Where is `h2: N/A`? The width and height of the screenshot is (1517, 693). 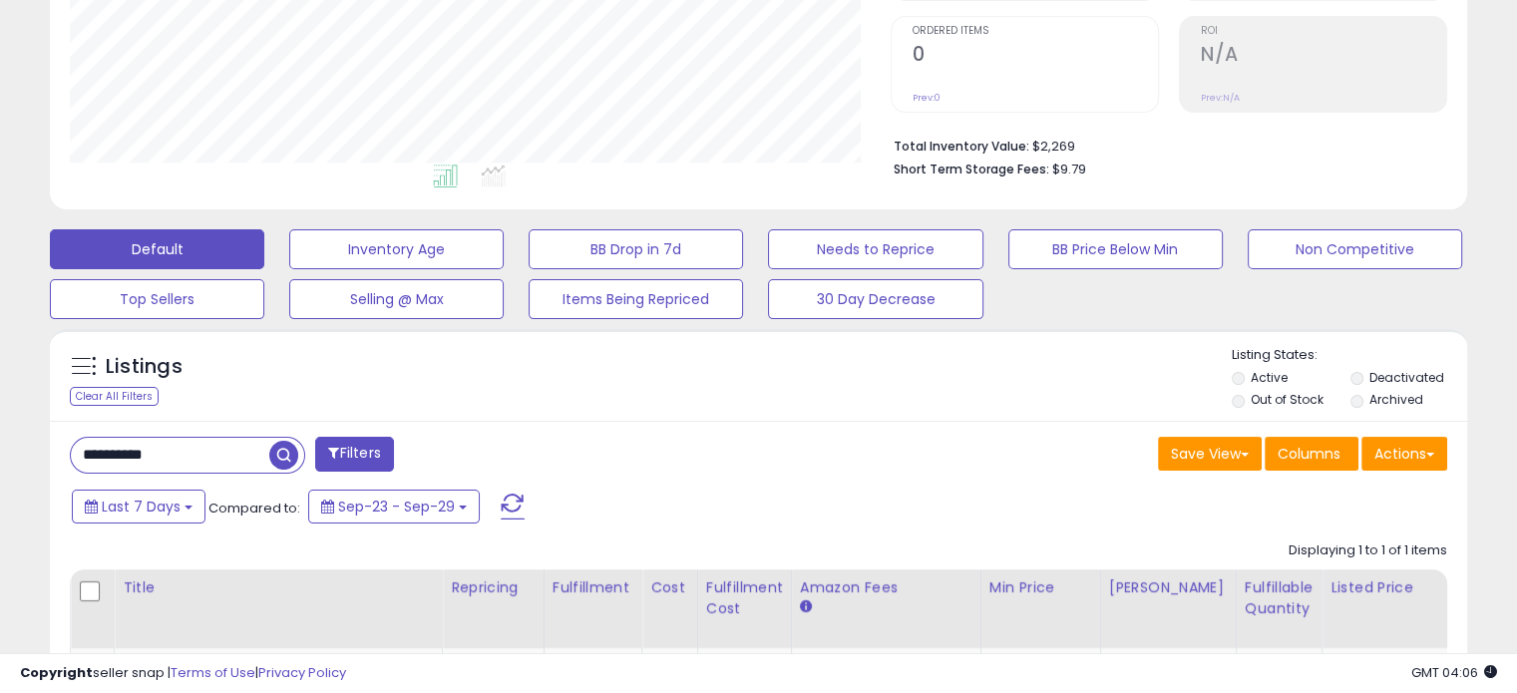 h2: N/A is located at coordinates (1324, 56).